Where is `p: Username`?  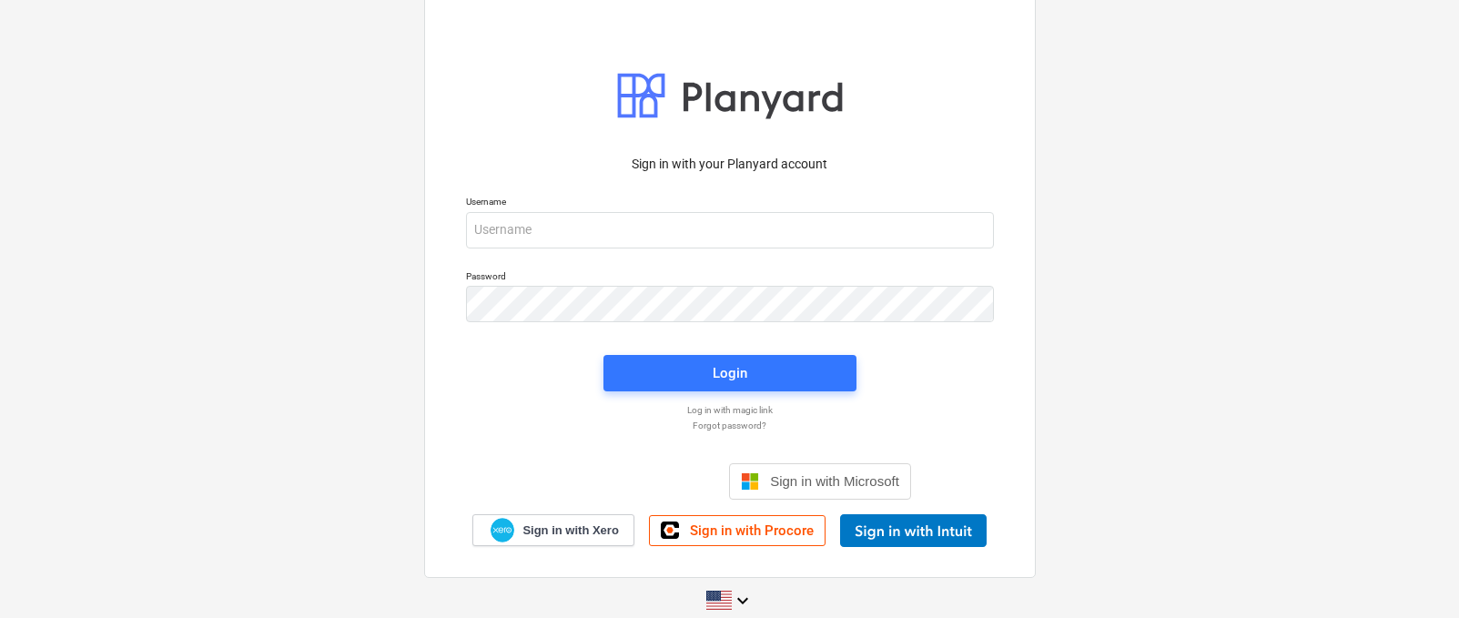
p: Username is located at coordinates (730, 203).